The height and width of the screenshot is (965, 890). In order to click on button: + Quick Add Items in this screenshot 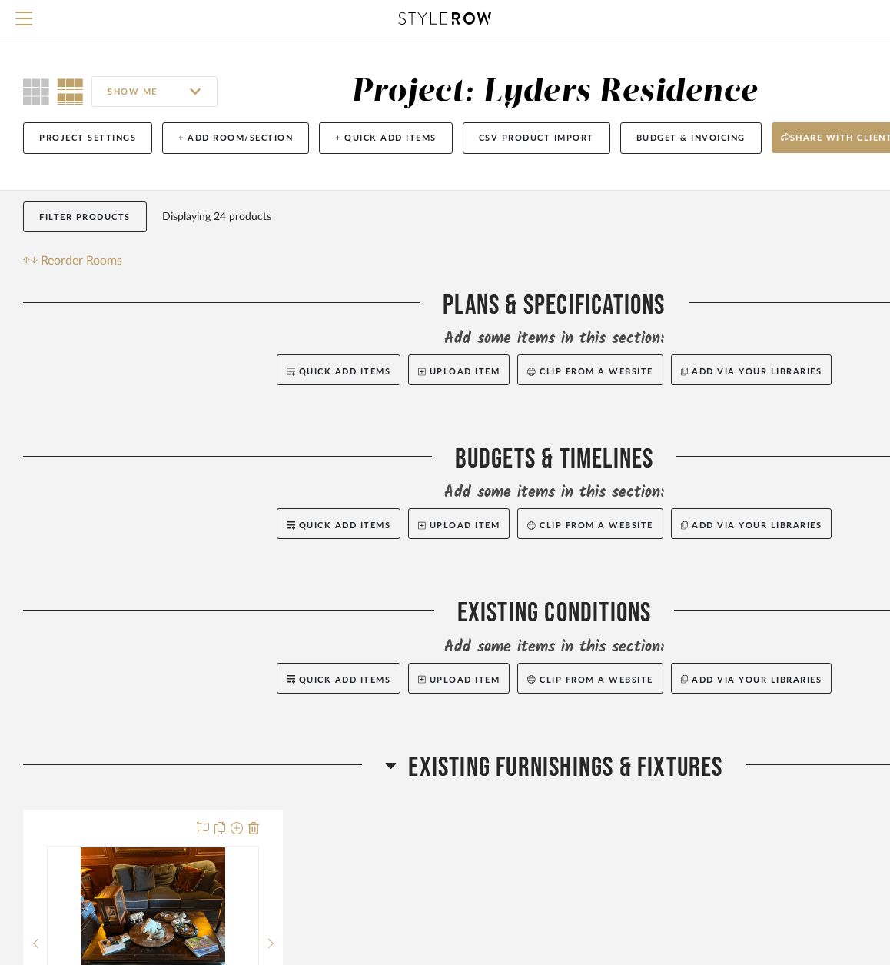, I will do `click(386, 138)`.